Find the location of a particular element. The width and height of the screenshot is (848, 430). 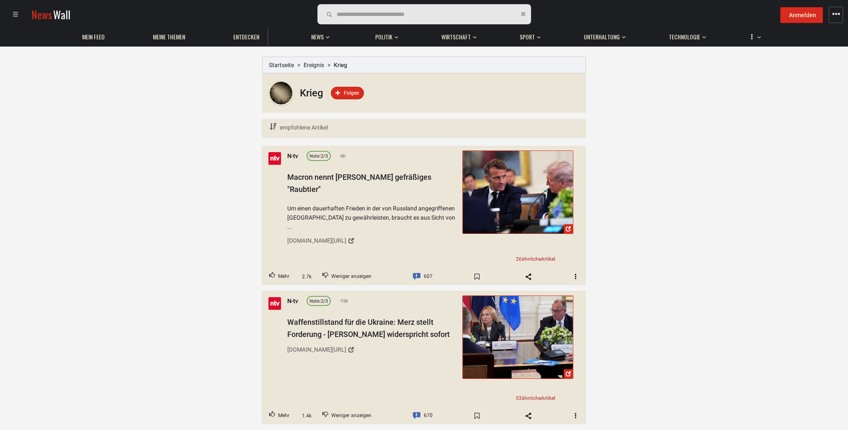

span: Mein Feed is located at coordinates (93, 37).